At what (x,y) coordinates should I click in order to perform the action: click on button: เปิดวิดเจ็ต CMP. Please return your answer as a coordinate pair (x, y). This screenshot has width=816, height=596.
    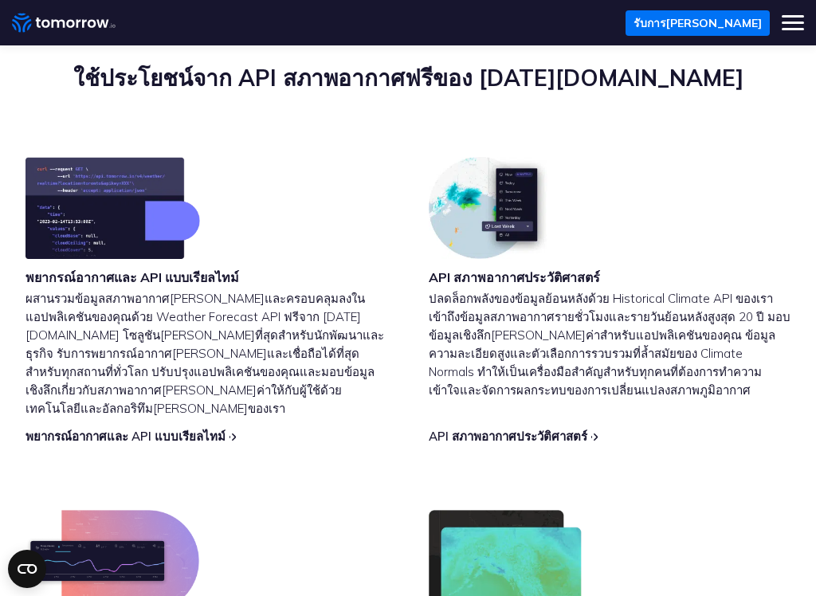
    Looking at the image, I should click on (27, 569).